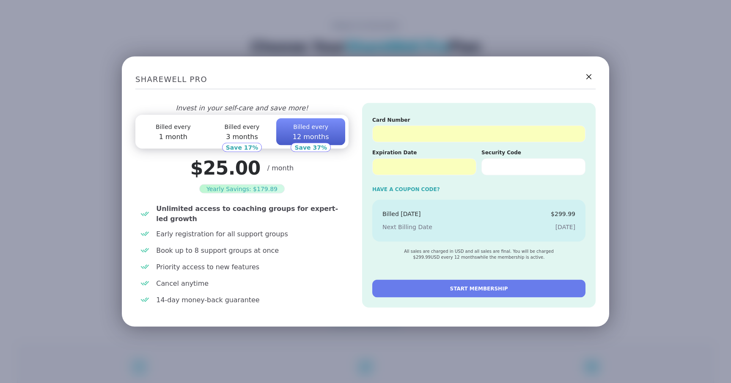  What do you see at coordinates (242, 132) in the screenshot?
I see `button: Billed every3 months` at bounding box center [242, 132].